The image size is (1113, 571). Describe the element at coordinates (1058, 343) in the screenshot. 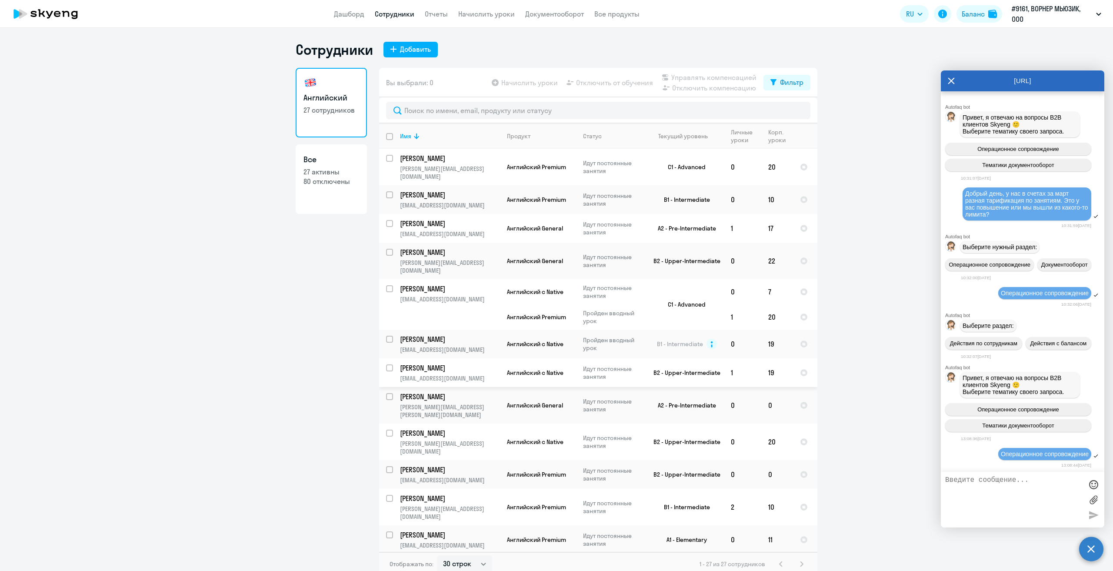

I see `button: Действия с балансом` at that location.